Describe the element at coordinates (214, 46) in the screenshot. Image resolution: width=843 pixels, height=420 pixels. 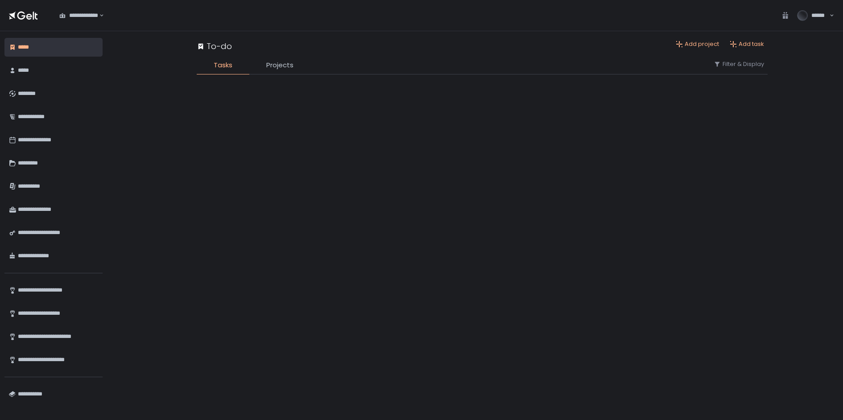
I see `div: To-do` at that location.